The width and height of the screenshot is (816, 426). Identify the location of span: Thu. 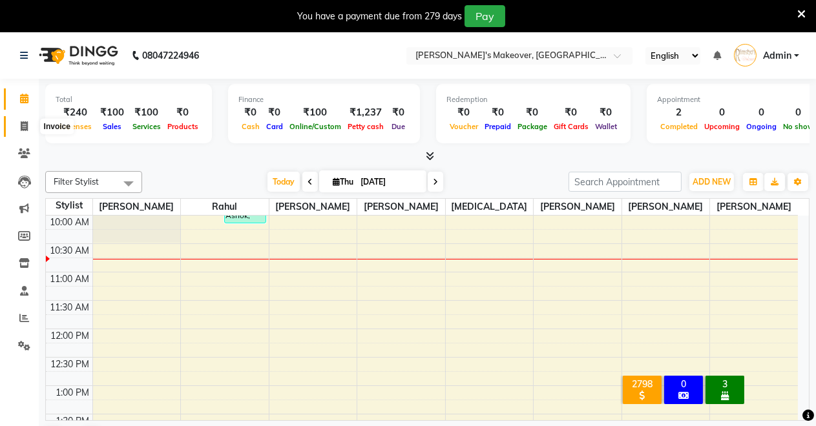
(343, 181).